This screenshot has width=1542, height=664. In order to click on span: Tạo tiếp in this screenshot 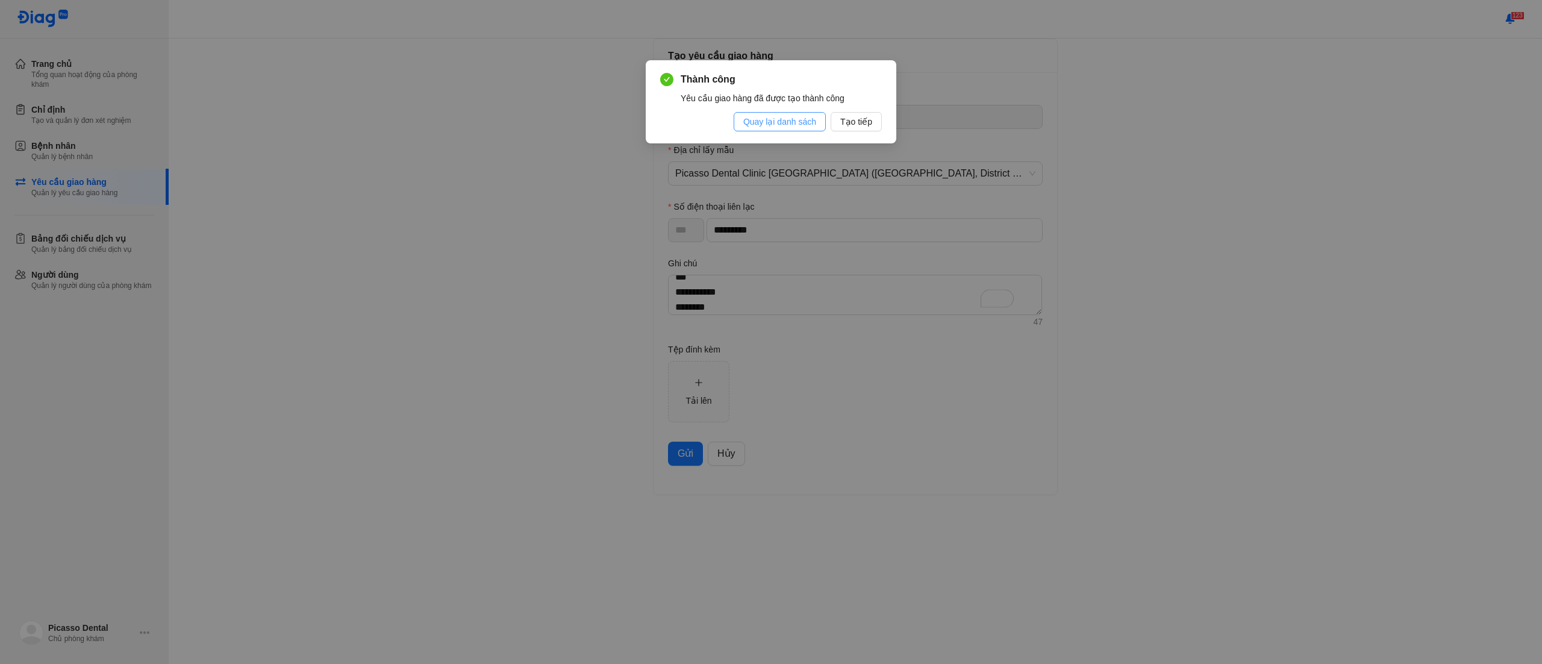, I will do `click(856, 122)`.